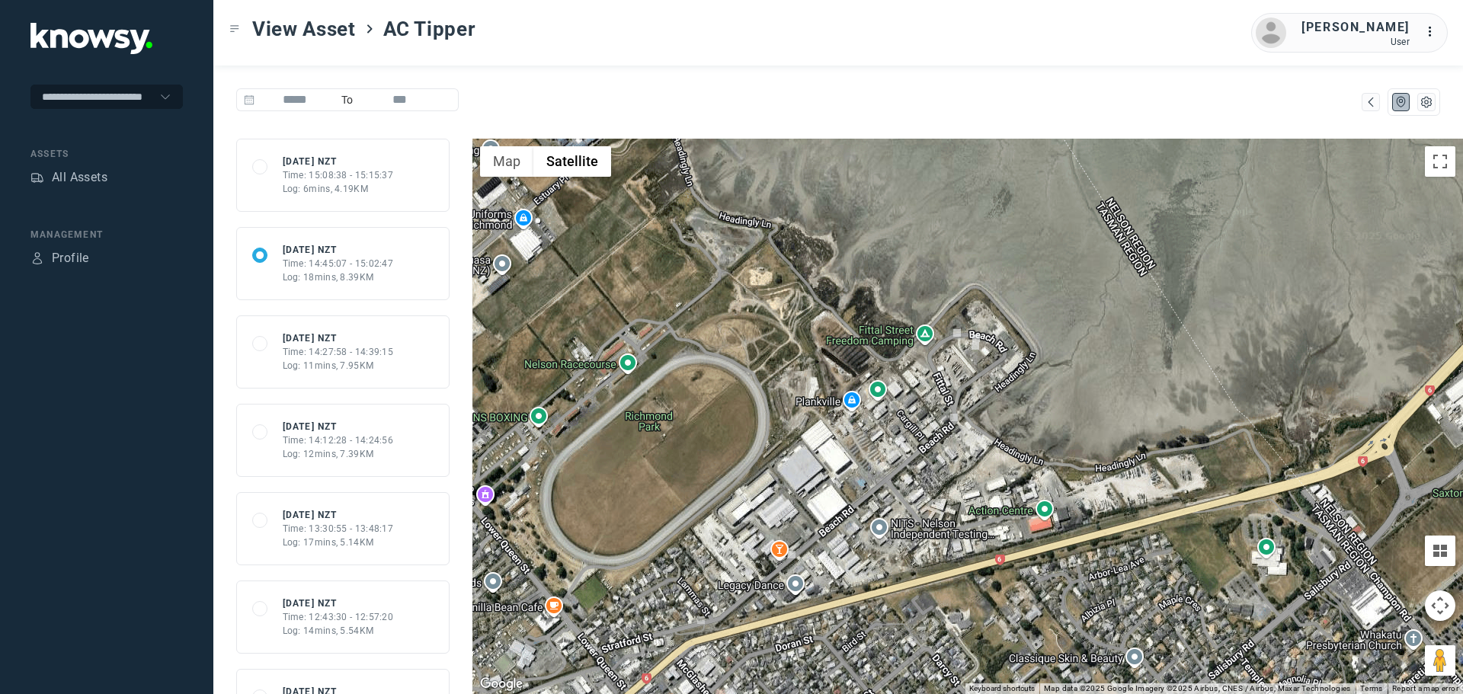  What do you see at coordinates (235, 29) in the screenshot?
I see `div: Toggle Menu` at bounding box center [235, 29].